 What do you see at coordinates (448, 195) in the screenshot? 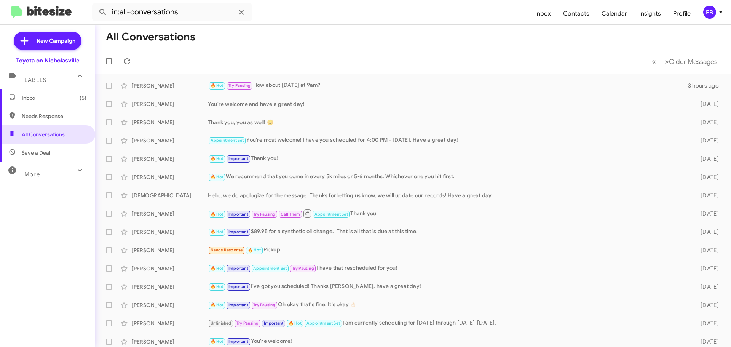
I see `div: Hello, we do apologize for the message. Thanks for letting us know, we will update our records! H...` at bounding box center [448, 195].